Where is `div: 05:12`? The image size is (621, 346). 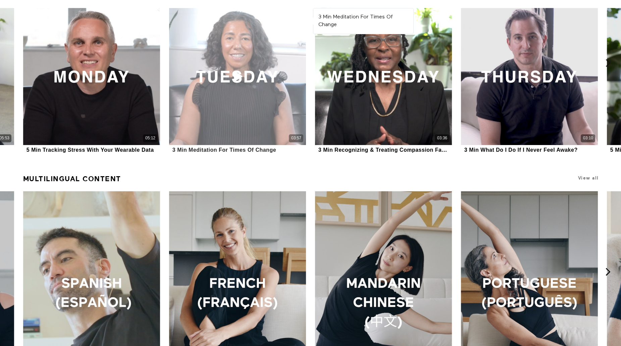 div: 05:12 is located at coordinates (150, 138).